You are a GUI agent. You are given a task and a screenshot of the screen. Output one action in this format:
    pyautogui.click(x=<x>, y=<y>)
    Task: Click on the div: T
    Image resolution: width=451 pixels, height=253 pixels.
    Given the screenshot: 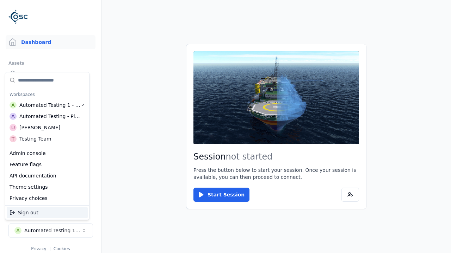 What is the action you would take?
    pyautogui.click(x=13, y=139)
    